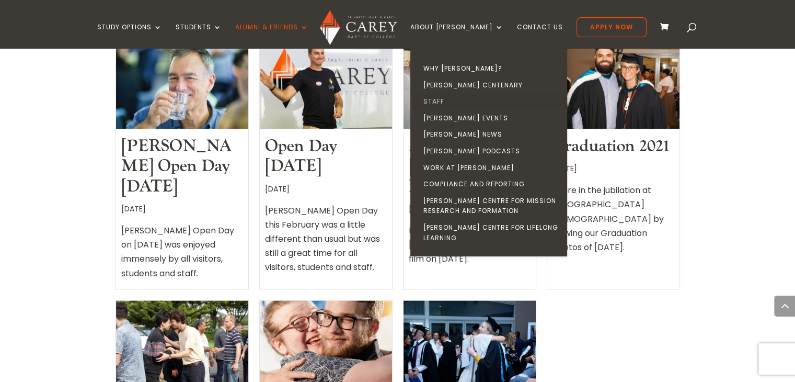 Image resolution: width=795 pixels, height=382 pixels. What do you see at coordinates (491, 101) in the screenshot?
I see `a: Staff` at bounding box center [491, 101].